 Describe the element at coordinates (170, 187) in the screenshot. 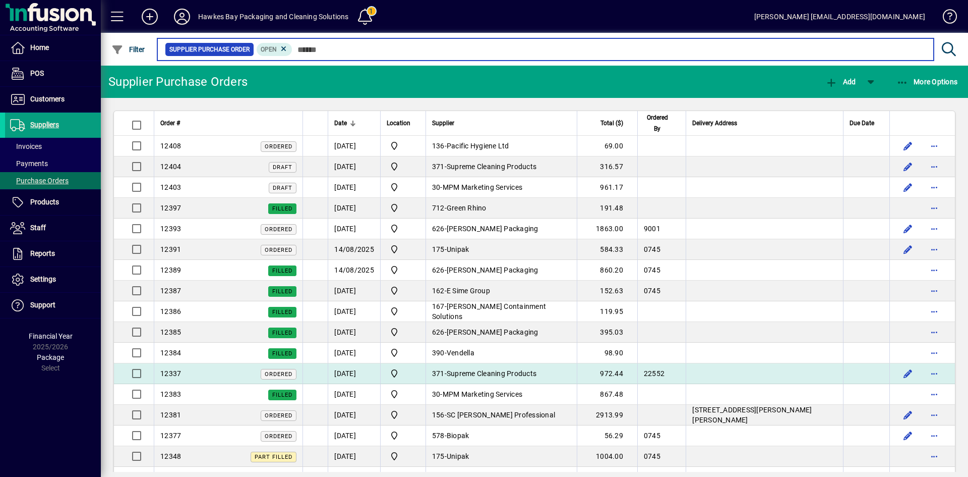

I see `span: 12403` at that location.